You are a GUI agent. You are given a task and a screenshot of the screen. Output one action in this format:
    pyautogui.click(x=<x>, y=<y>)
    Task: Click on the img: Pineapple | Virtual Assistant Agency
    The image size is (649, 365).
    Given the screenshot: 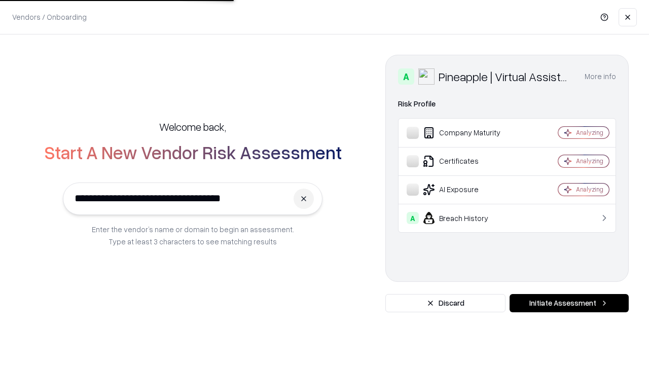 What is the action you would take?
    pyautogui.click(x=426, y=77)
    